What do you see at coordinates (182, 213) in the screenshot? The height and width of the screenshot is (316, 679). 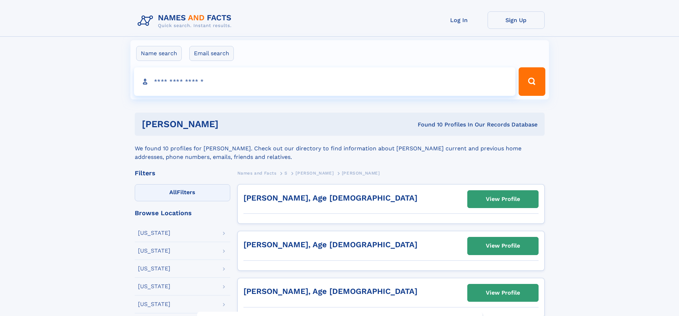 I see `div: Browse Locations` at bounding box center [182, 213].